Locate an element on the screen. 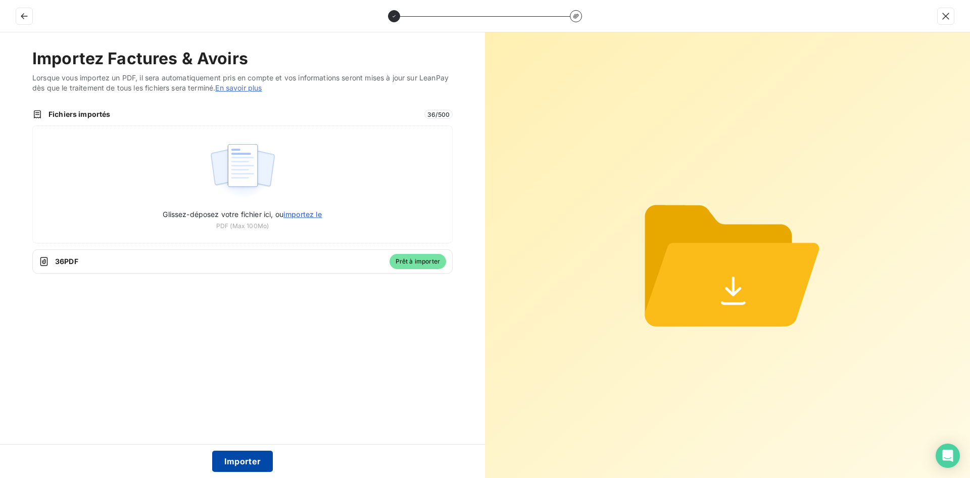  span: Glissez-déposez votre fichier ici, ou is located at coordinates (242, 214).